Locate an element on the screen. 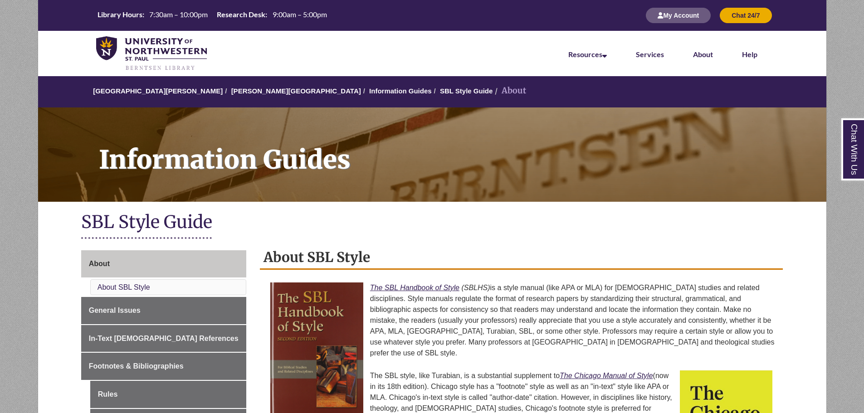 This screenshot has width=864, height=413. a: The SBL Handbook of Style is located at coordinates (415, 288).